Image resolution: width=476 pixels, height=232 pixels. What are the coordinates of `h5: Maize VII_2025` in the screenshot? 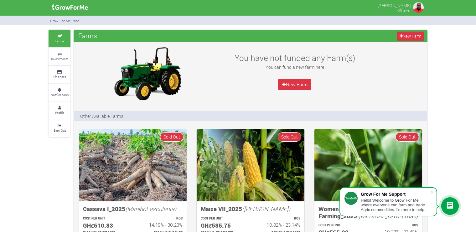 It's located at (250, 209).